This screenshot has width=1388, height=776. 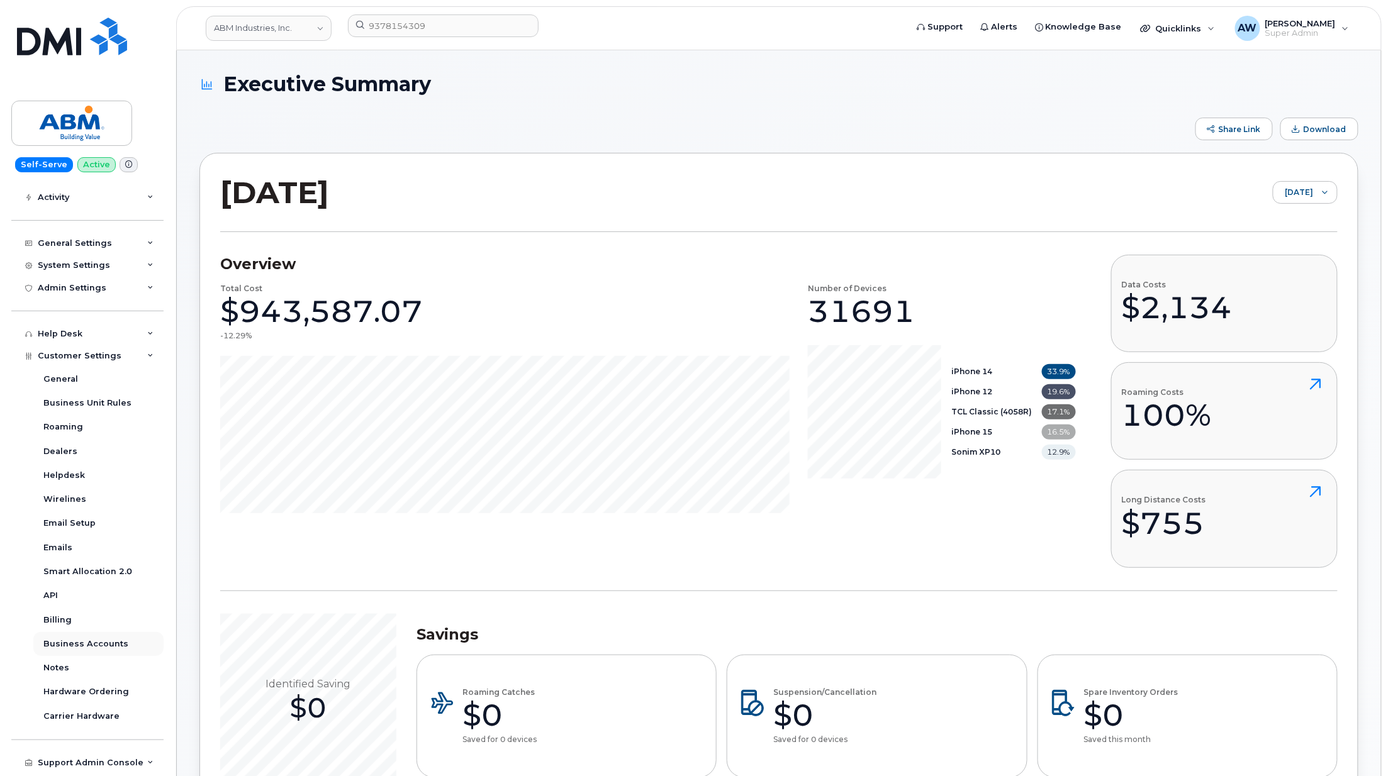 What do you see at coordinates (1166, 415) in the screenshot?
I see `div: 100%` at bounding box center [1166, 415].